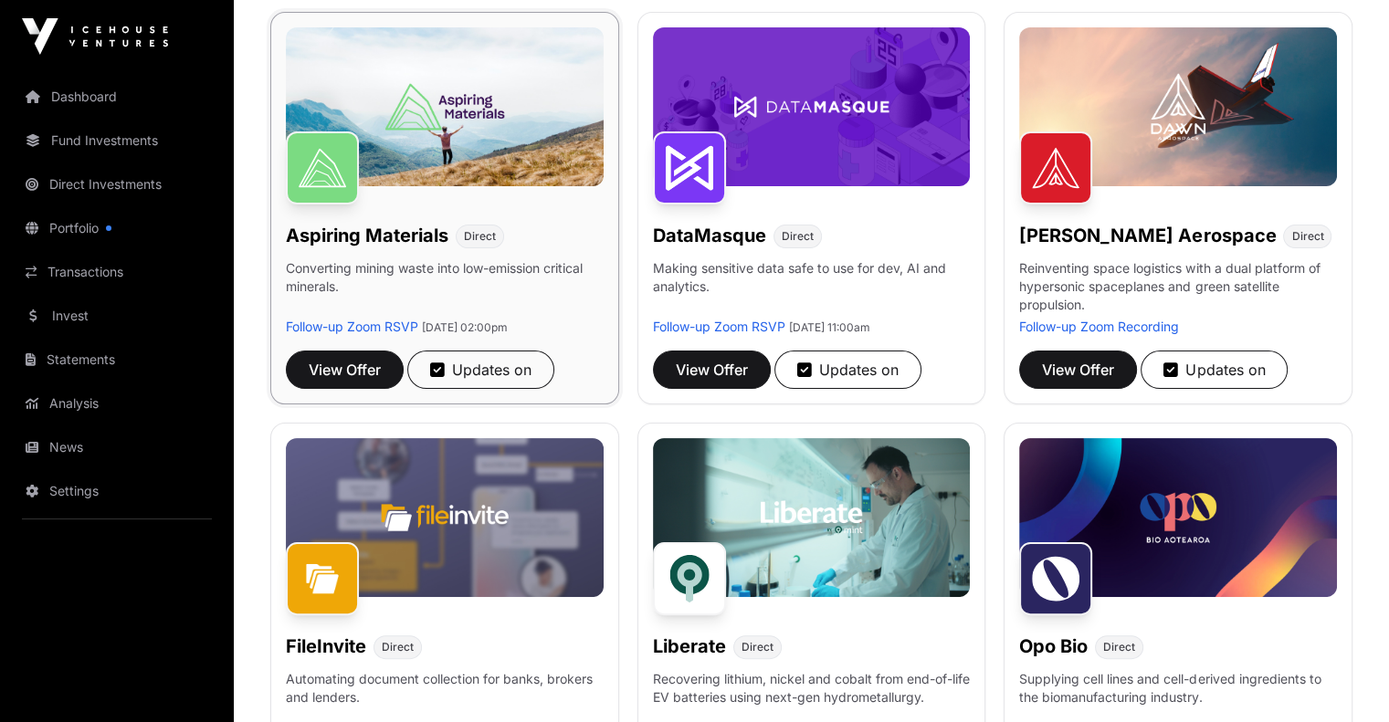 The width and height of the screenshot is (1389, 722). I want to click on img: Icehouse Ventures Logo, so click(95, 37).